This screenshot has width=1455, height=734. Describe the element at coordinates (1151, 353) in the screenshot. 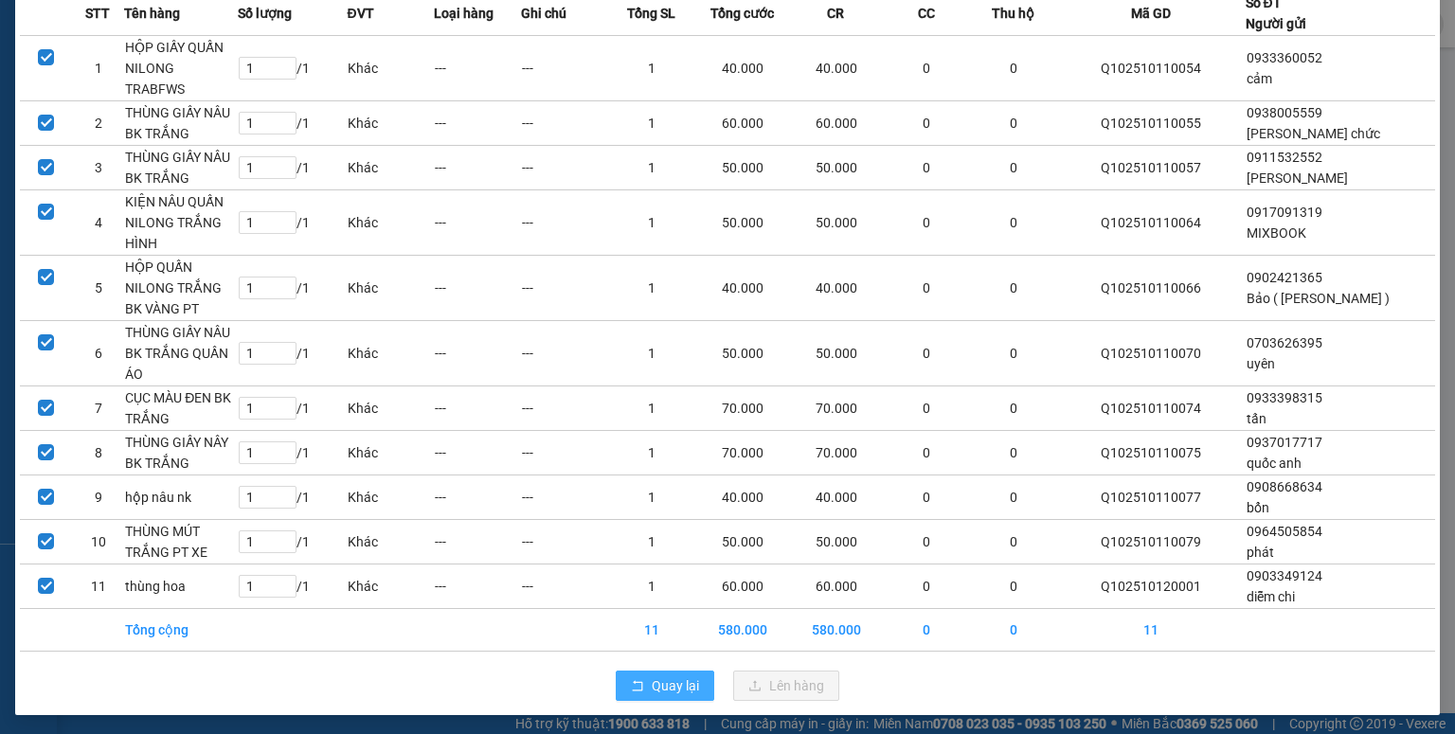

I see `td: Q102510110070` at that location.